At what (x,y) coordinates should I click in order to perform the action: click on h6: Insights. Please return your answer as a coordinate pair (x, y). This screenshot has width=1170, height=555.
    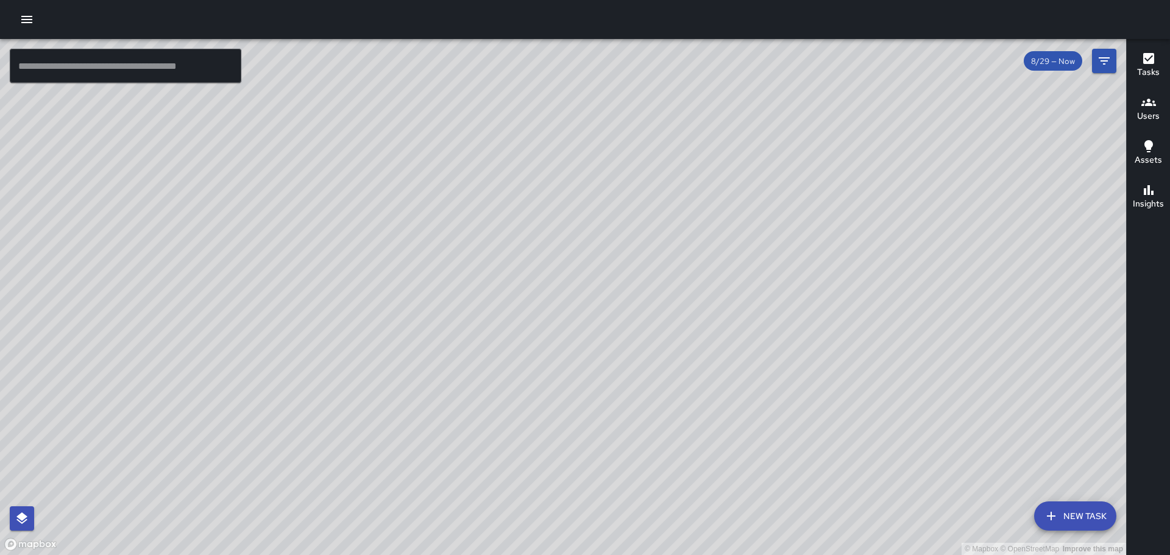
    Looking at the image, I should click on (1148, 204).